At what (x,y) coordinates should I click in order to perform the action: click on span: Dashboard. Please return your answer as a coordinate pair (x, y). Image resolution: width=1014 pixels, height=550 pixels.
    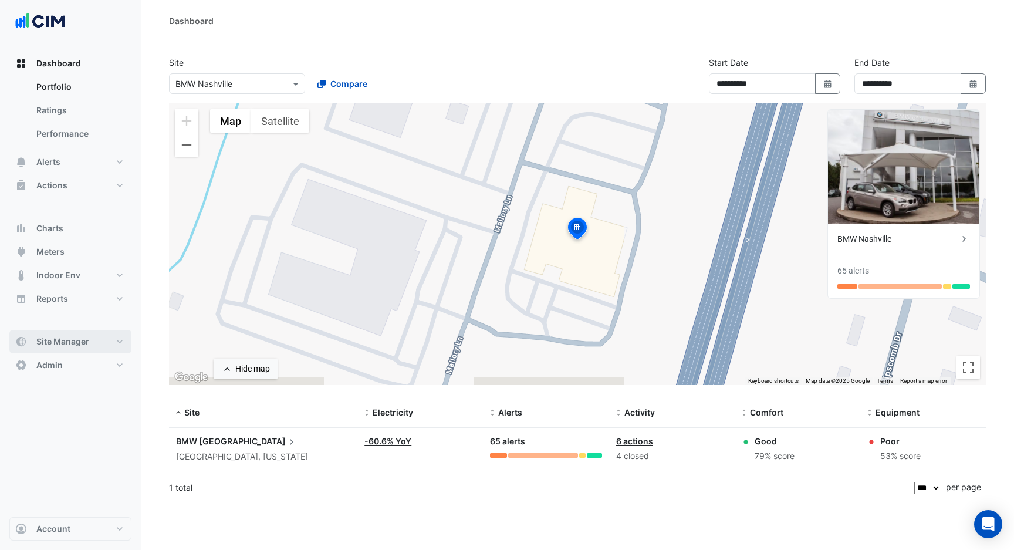
    Looking at the image, I should click on (59, 63).